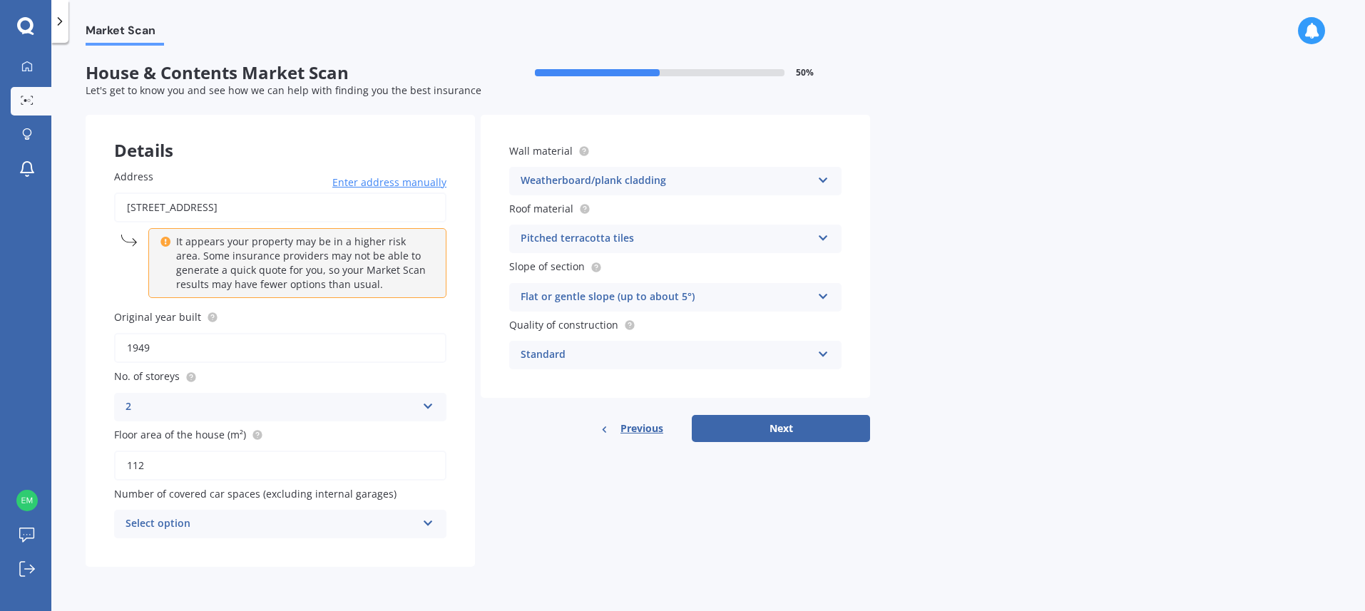  I want to click on span: Floor area of the house (m²), so click(180, 434).